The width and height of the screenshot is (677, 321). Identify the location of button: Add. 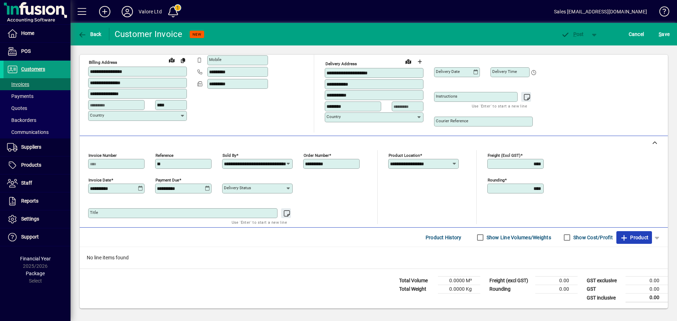
(105, 12).